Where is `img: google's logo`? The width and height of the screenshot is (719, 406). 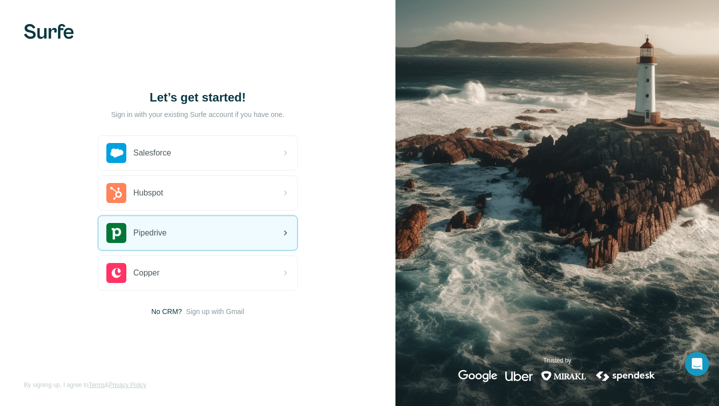
img: google's logo is located at coordinates (478, 376).